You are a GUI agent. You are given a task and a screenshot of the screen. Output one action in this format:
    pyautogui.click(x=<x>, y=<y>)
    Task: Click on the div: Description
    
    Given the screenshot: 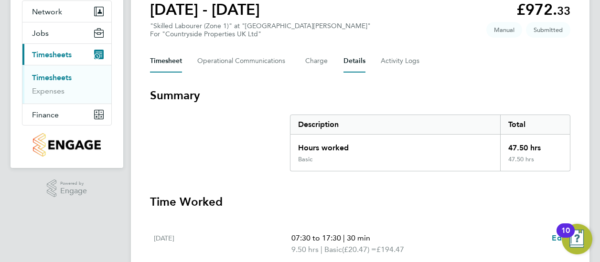 What is the action you would take?
    pyautogui.click(x=395, y=125)
    